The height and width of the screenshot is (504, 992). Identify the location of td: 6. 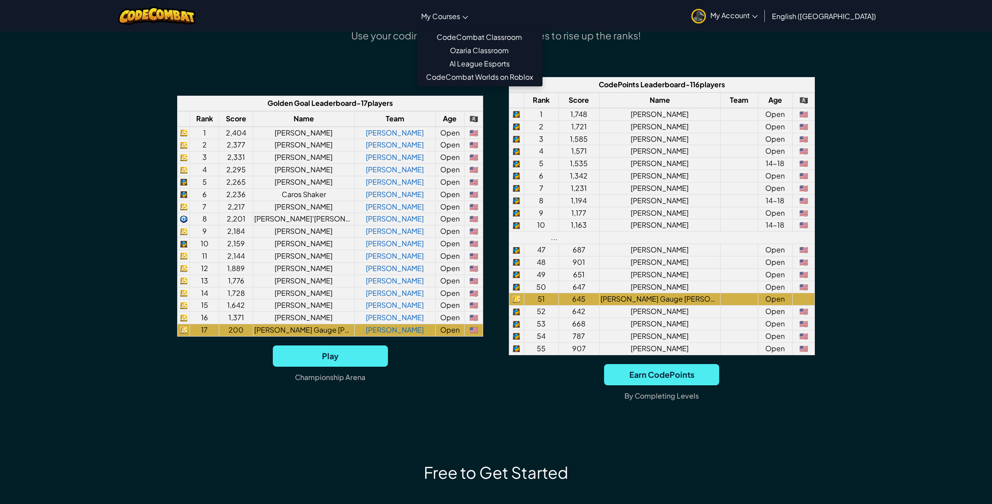
(541, 176).